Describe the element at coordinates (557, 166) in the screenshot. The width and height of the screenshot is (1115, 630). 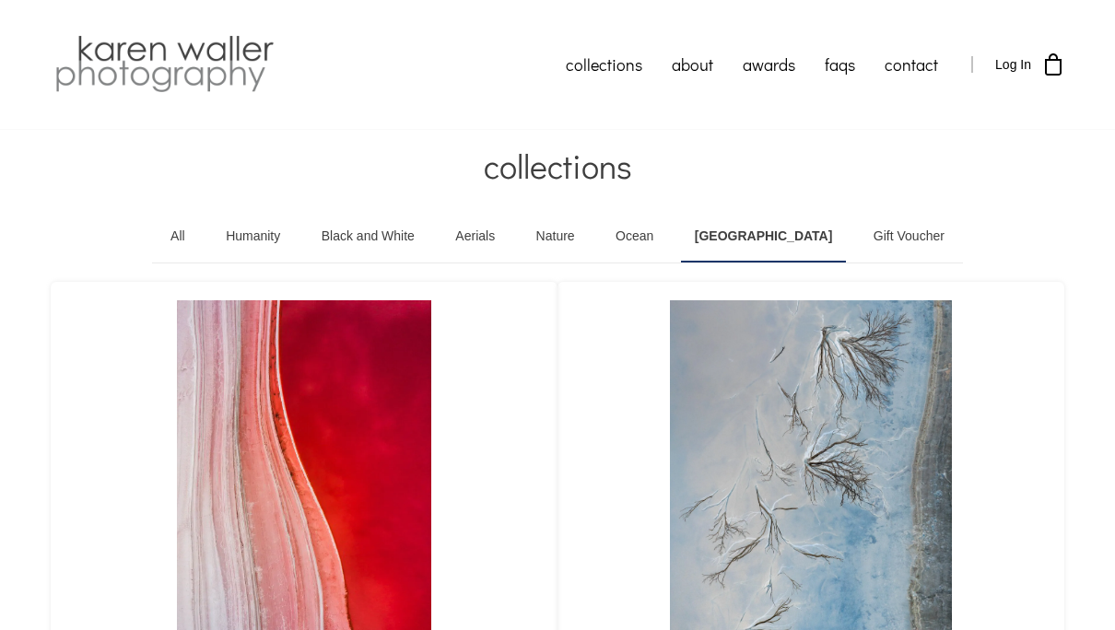
I see `span: collections` at that location.